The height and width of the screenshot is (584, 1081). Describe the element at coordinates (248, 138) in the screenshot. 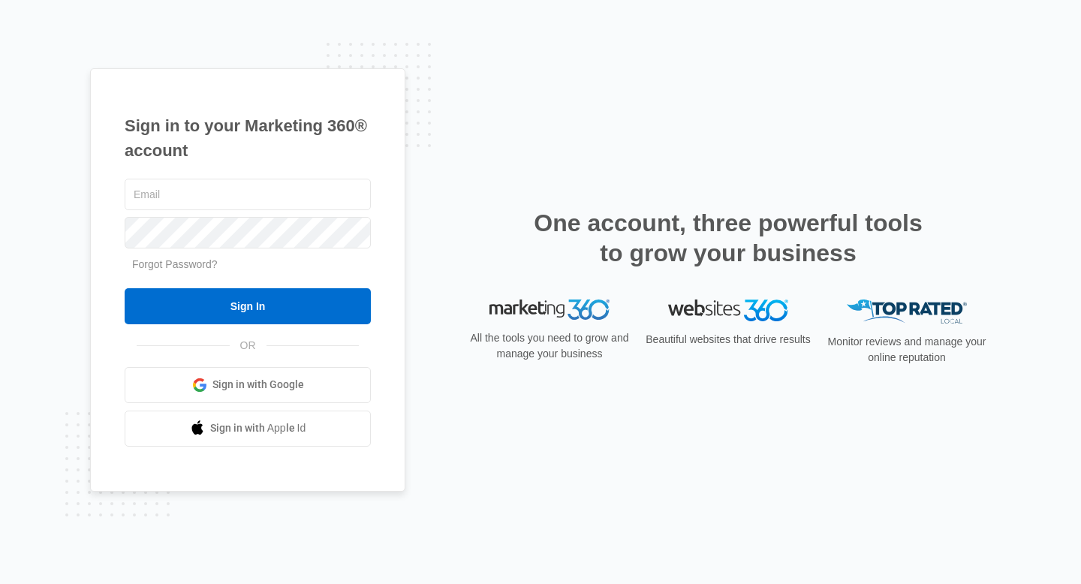

I see `h1: Sign in to your Marketing 360® account` at that location.